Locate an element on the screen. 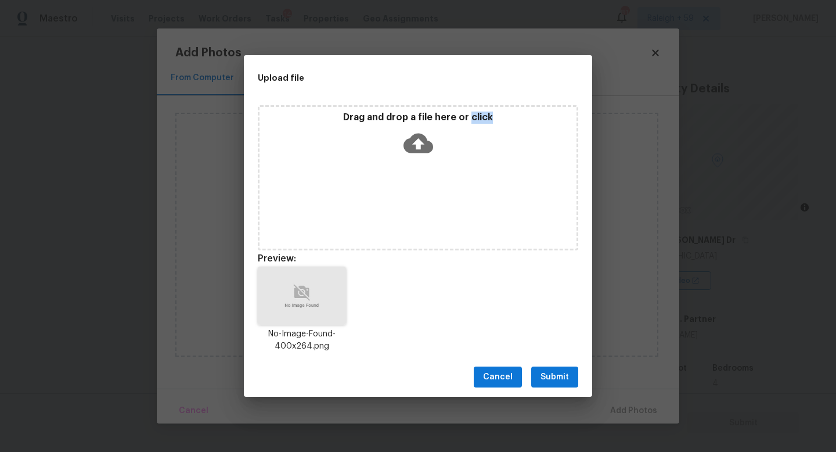  h2: Upload file is located at coordinates (392, 78).